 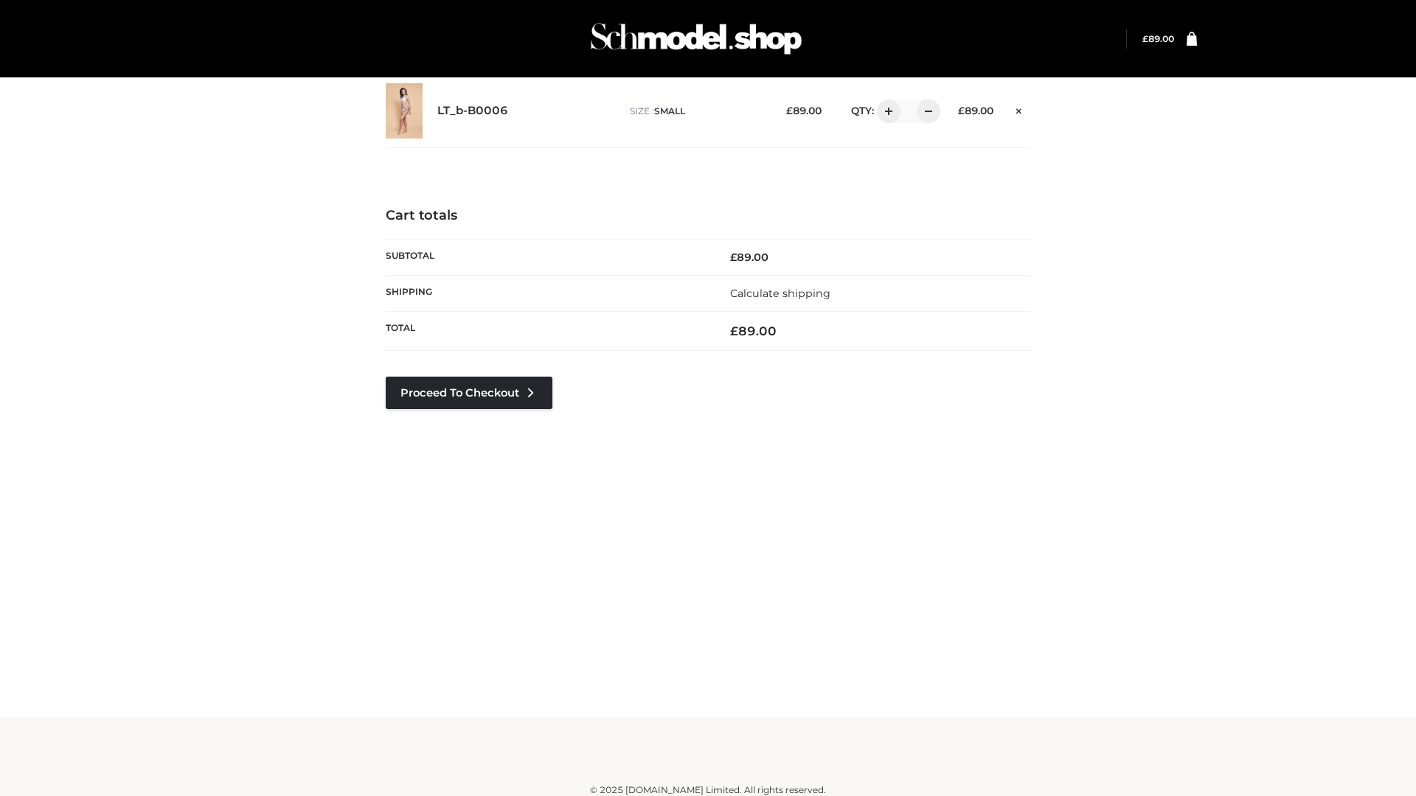 What do you see at coordinates (1158, 38) in the screenshot?
I see `a: £89.00` at bounding box center [1158, 38].